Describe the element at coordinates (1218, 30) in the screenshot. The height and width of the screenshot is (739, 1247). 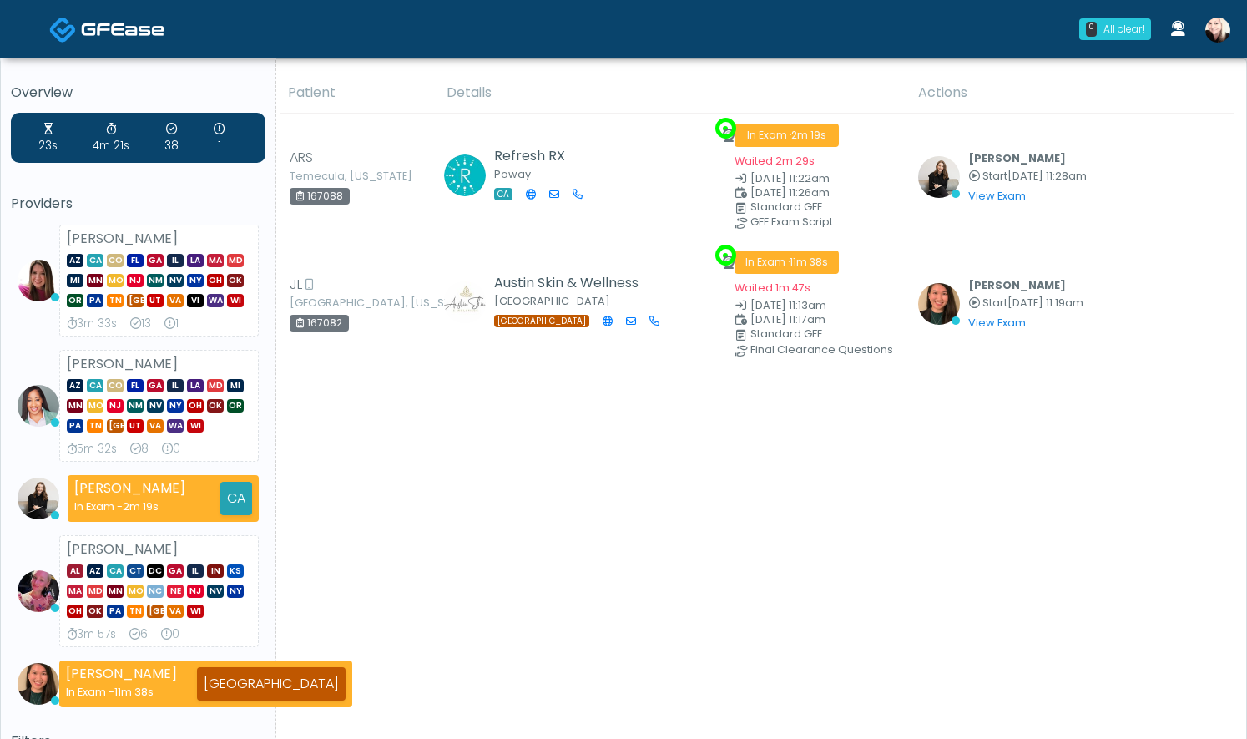
I see `img: Cynthia Petersen` at that location.